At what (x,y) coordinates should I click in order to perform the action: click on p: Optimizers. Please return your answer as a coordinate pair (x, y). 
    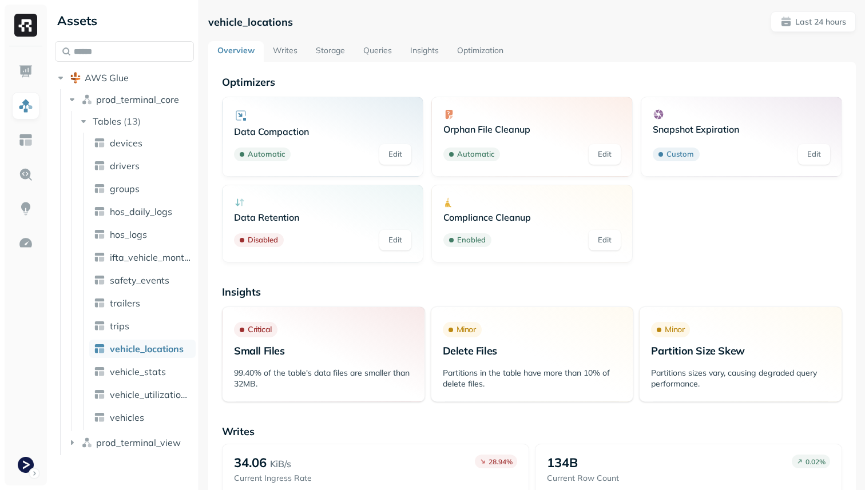
    Looking at the image, I should click on (532, 82).